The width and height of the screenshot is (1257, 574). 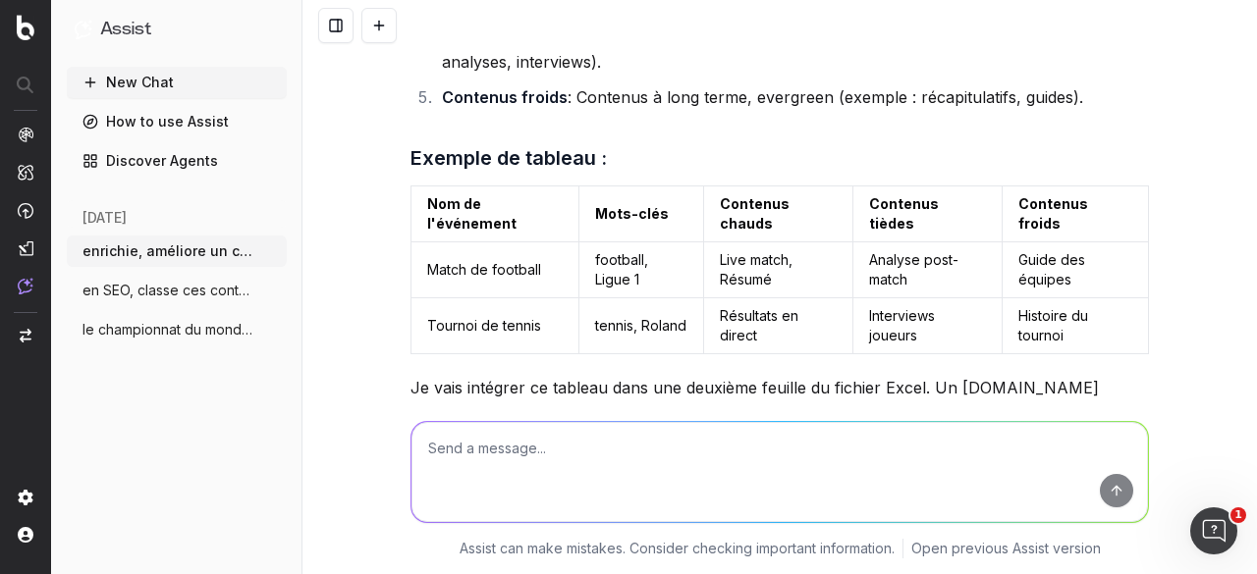 I want to click on td: Match de football, so click(x=495, y=270).